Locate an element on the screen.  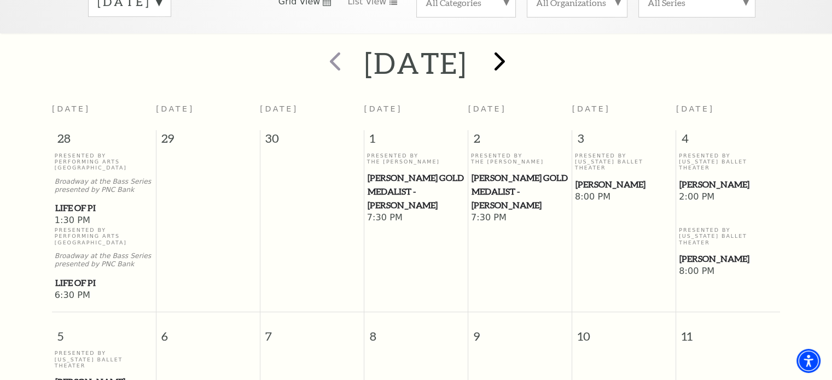
span: 2:00 PM is located at coordinates (728, 197).